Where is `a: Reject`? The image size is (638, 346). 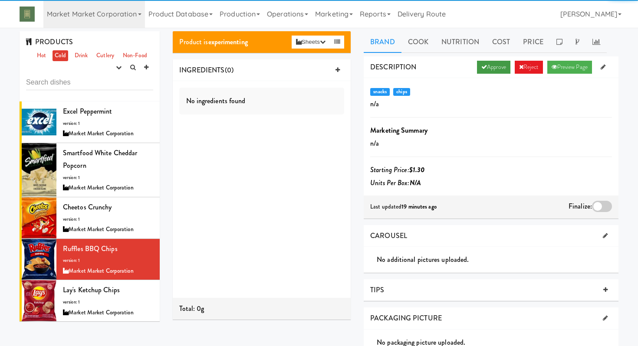 a: Reject is located at coordinates (529, 67).